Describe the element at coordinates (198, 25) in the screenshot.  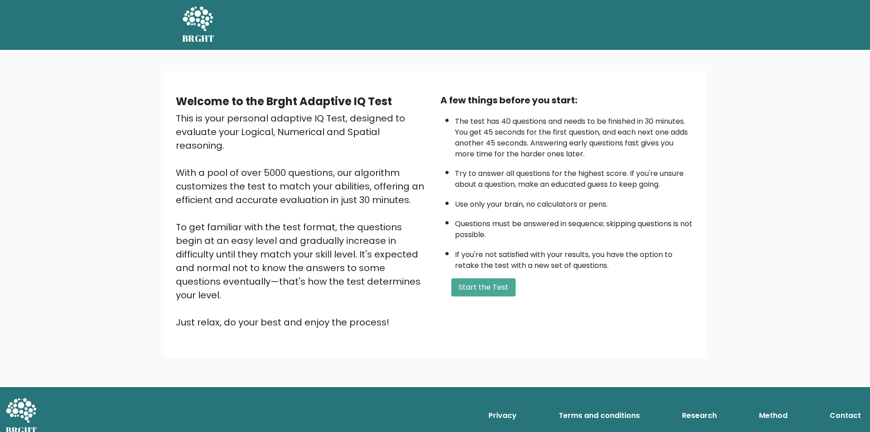
I see `a: BRGHT` at that location.